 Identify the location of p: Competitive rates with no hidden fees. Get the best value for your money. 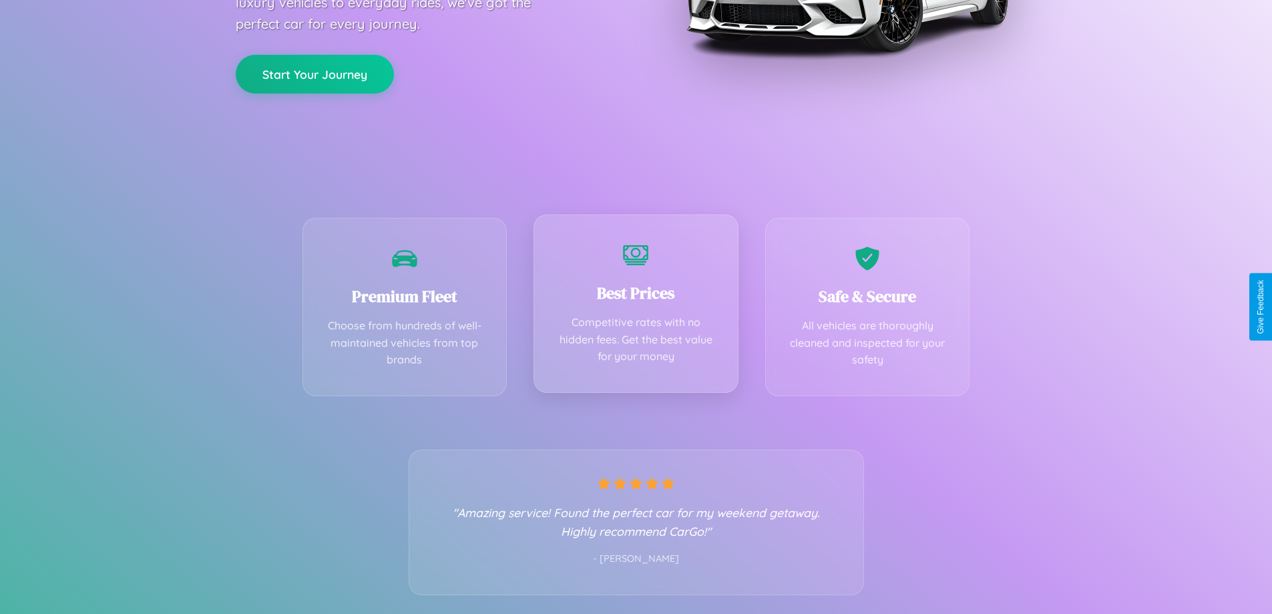
(636, 339).